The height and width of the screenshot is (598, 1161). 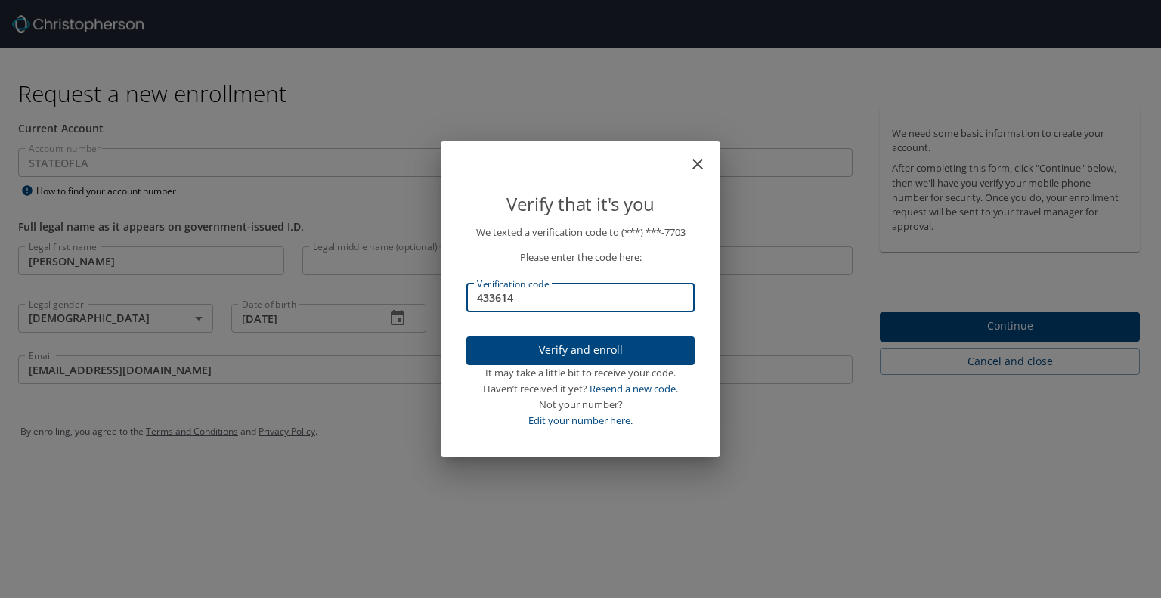 I want to click on a: Resend a new code., so click(x=633, y=388).